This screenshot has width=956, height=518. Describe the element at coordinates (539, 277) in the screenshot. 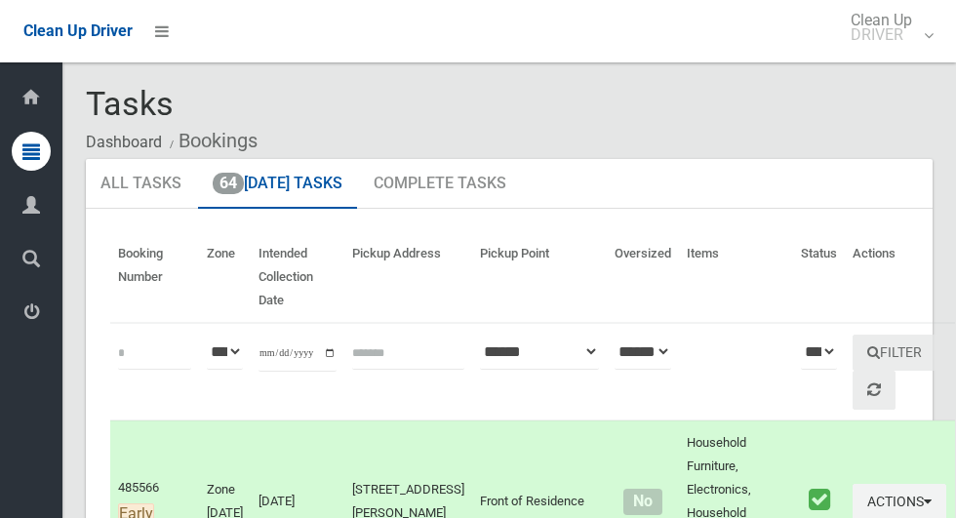

I see `th: Pickup Point` at that location.